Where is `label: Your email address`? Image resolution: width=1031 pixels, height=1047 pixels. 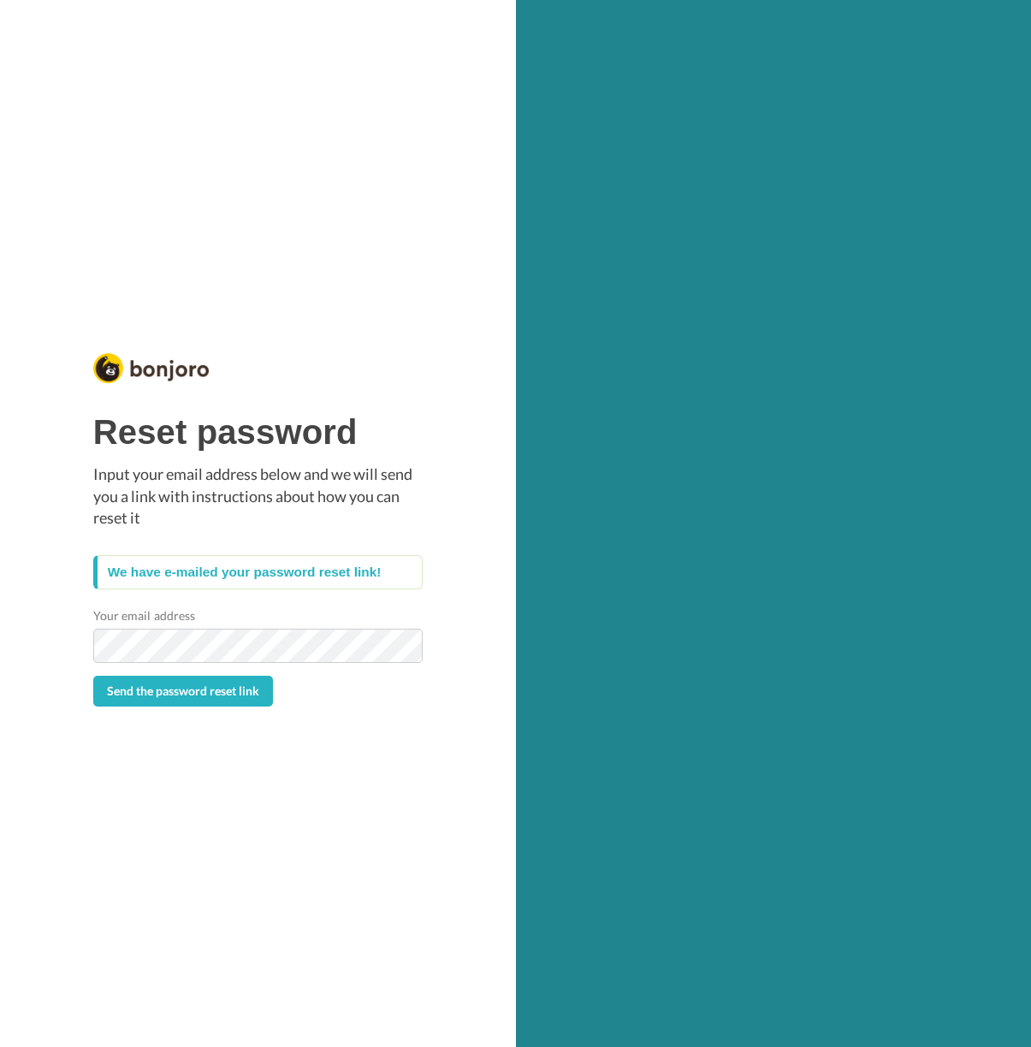
label: Your email address is located at coordinates (144, 615).